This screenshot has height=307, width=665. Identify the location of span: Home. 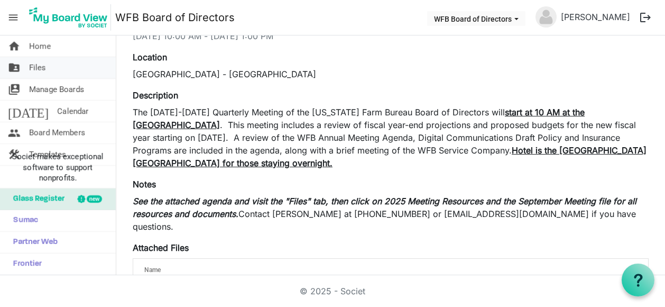
(40, 46).